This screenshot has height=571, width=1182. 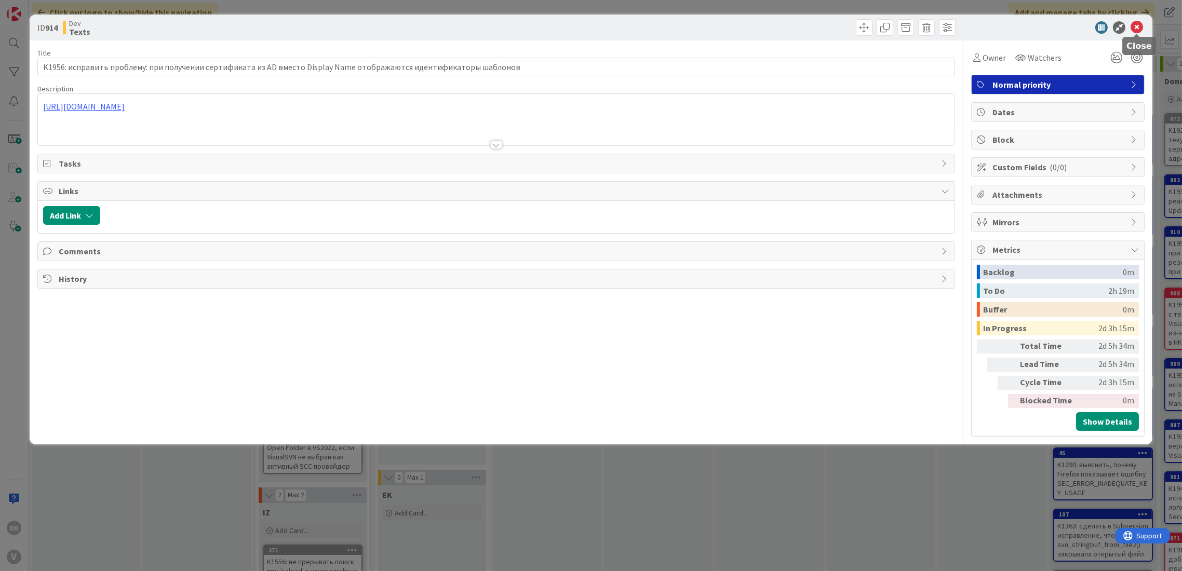 What do you see at coordinates (44, 53) in the screenshot?
I see `label: Title` at bounding box center [44, 53].